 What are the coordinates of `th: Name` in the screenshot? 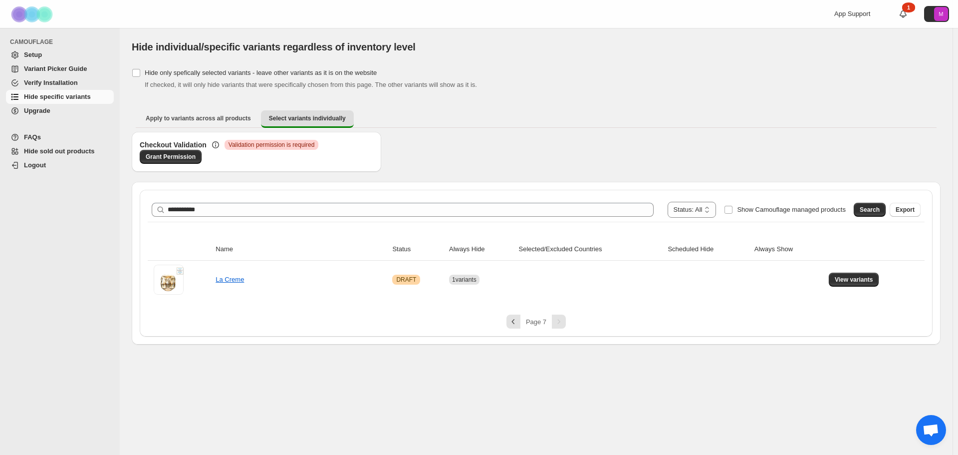 It's located at (301, 249).